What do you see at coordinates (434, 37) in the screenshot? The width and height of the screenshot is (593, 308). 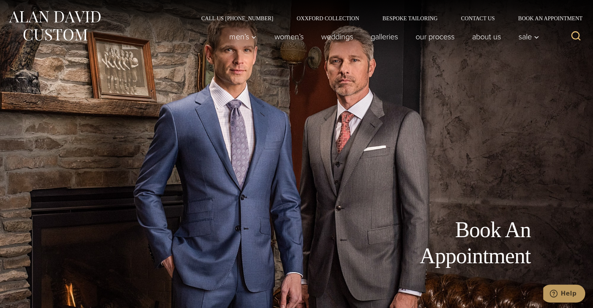 I see `a: Our Process` at bounding box center [434, 37].